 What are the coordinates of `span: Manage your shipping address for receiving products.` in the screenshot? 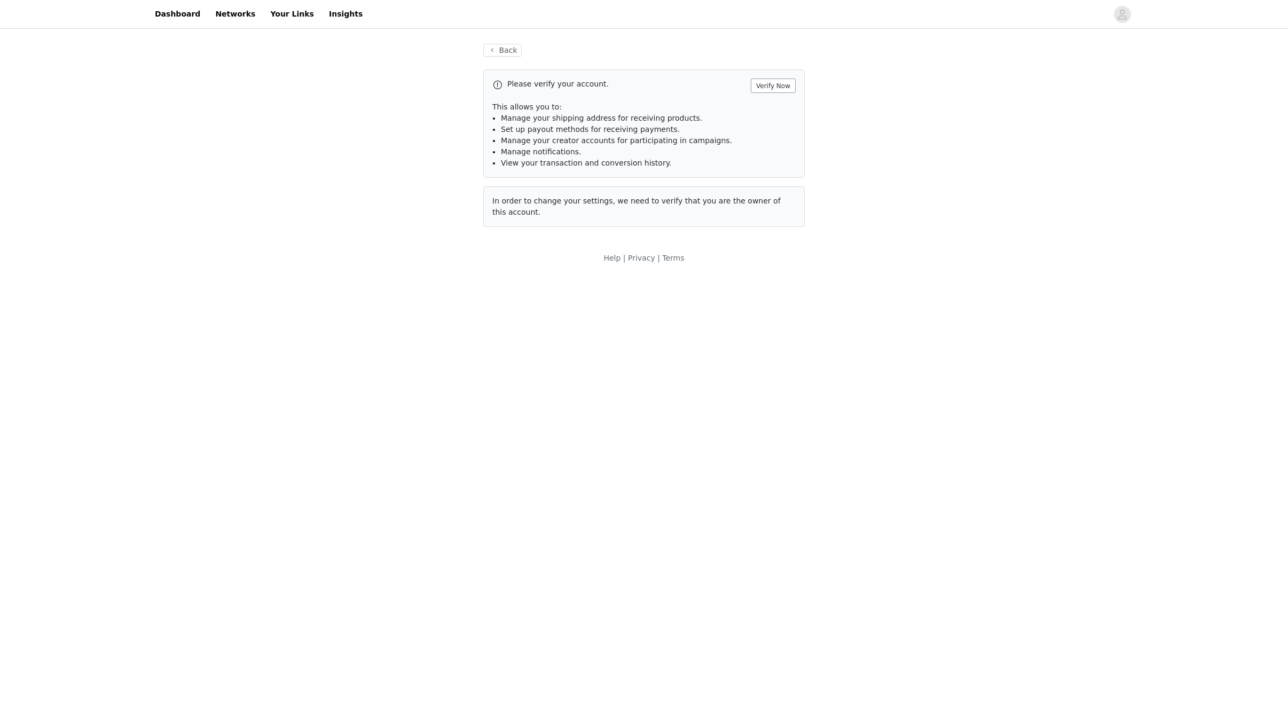 It's located at (601, 118).